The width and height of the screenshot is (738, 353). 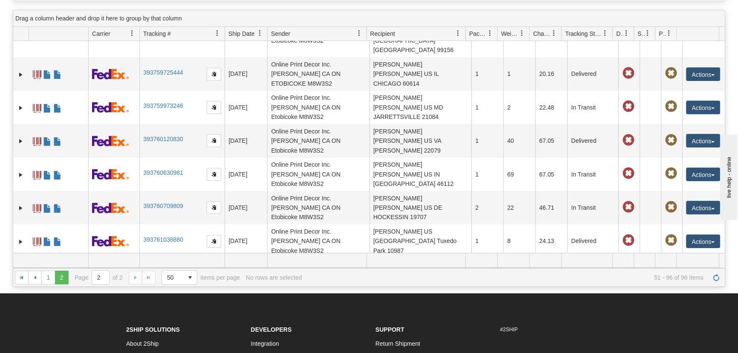 What do you see at coordinates (163, 239) in the screenshot?
I see `a: 393761038880` at bounding box center [163, 239].